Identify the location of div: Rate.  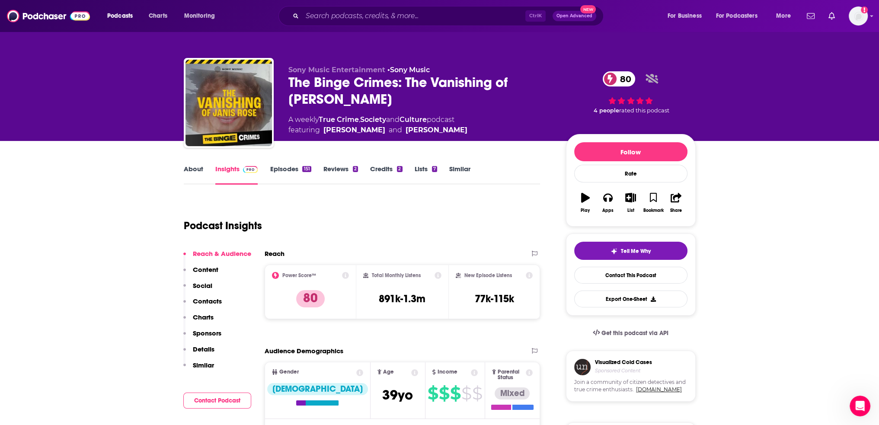
(631, 173).